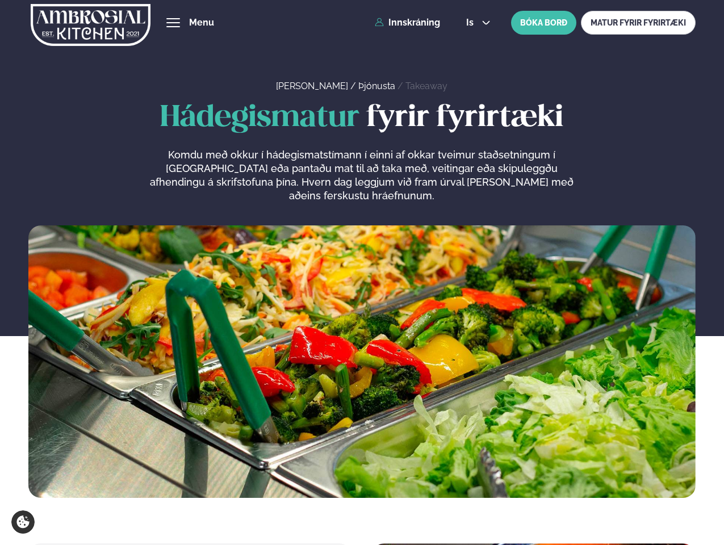  Describe the element at coordinates (362, 362) in the screenshot. I see `img: image alt` at that location.